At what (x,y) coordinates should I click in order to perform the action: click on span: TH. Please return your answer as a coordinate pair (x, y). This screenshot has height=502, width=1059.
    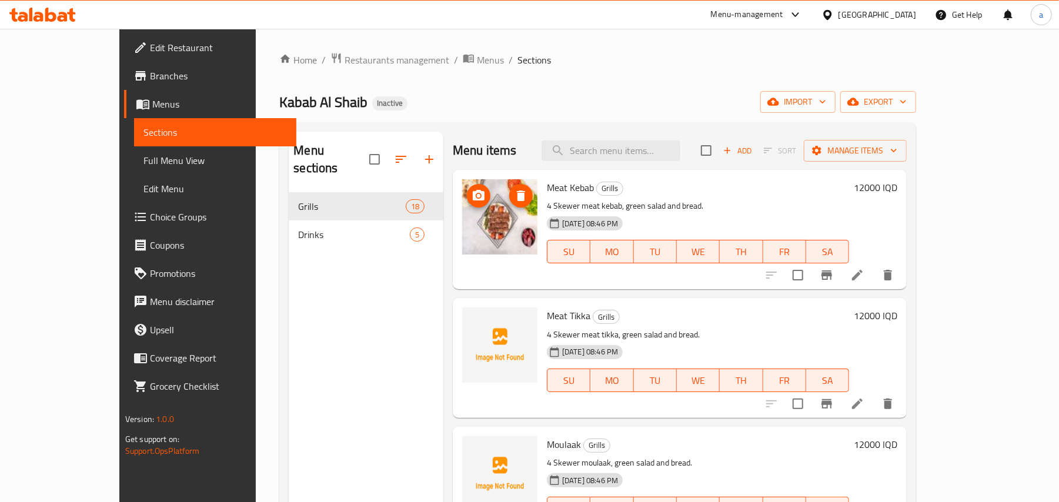
    Looking at the image, I should click on (741, 252).